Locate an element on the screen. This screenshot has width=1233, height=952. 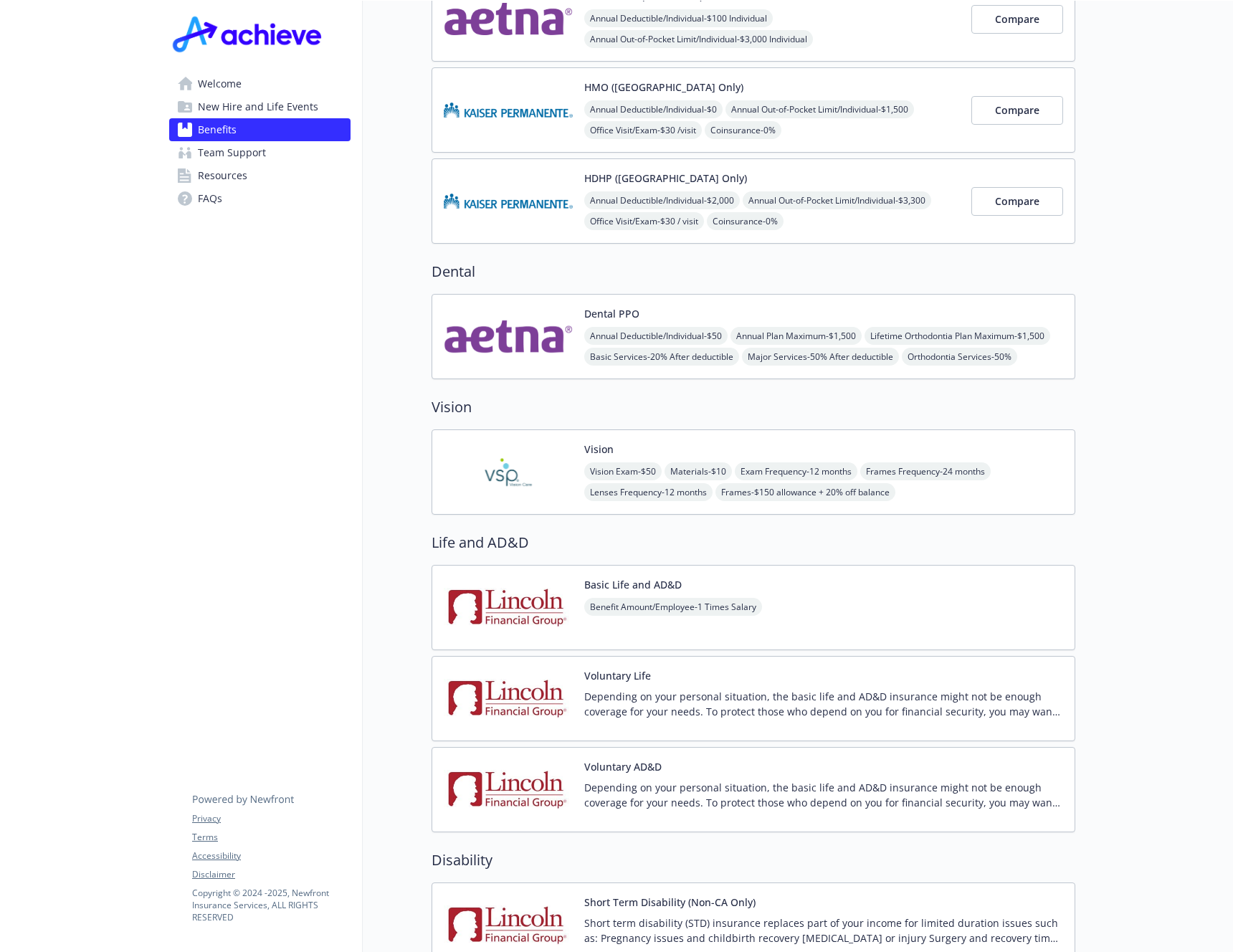
a: Resources is located at coordinates (260, 176).